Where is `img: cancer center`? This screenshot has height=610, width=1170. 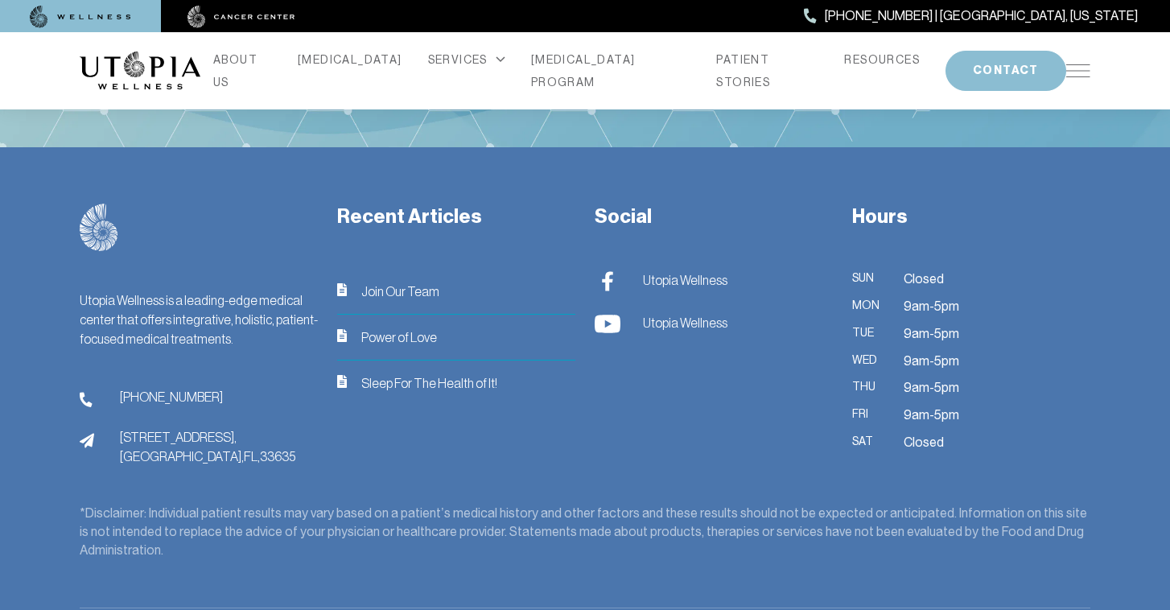
img: cancer center is located at coordinates (241, 17).